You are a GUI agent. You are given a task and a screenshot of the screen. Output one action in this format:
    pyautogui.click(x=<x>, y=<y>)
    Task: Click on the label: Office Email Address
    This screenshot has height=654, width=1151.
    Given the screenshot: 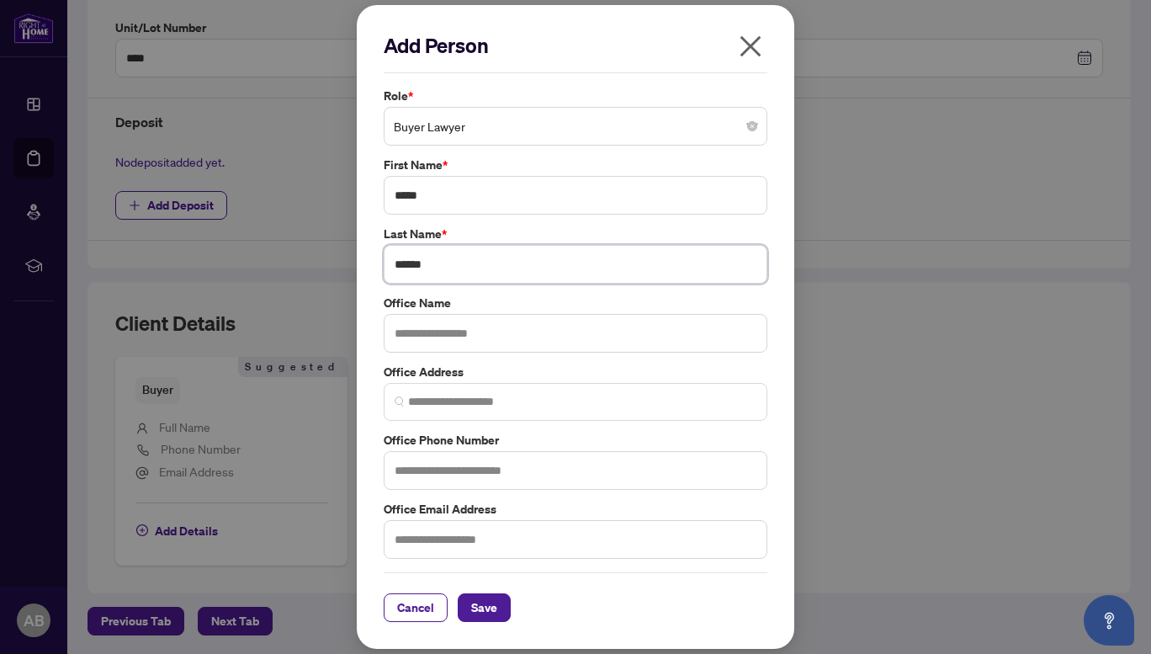 What is the action you would take?
    pyautogui.click(x=575, y=509)
    